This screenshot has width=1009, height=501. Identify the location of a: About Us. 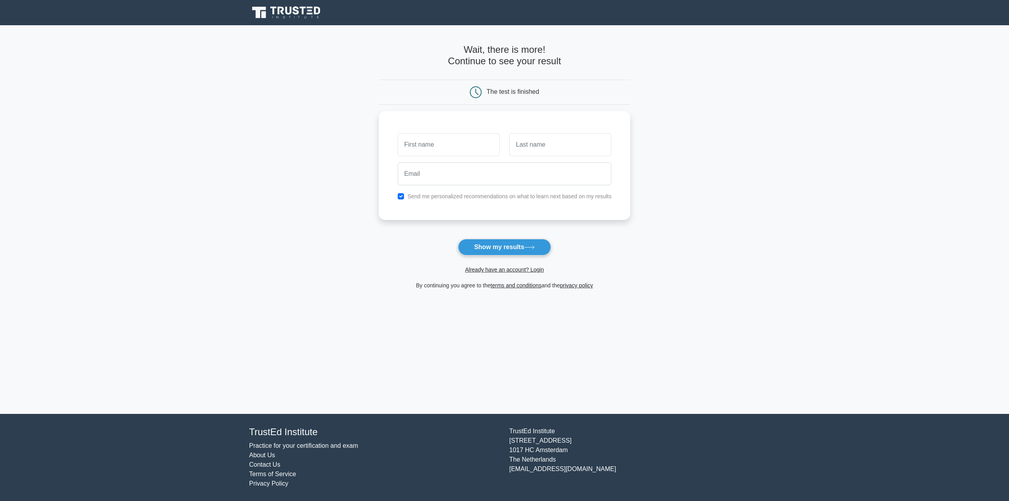
(262, 455).